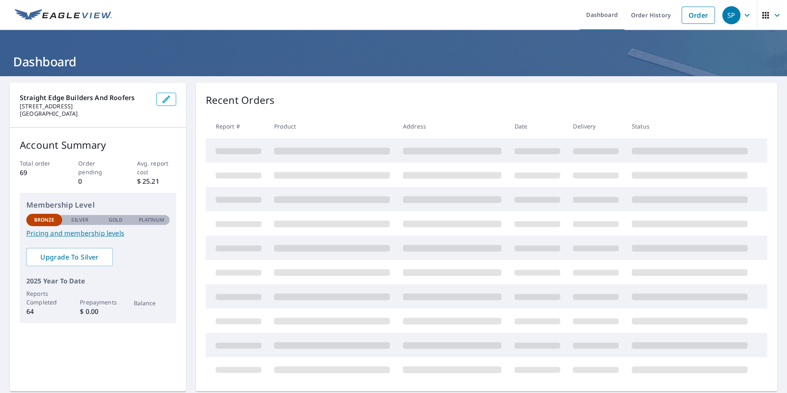  Describe the element at coordinates (237, 126) in the screenshot. I see `th: Report #` at that location.